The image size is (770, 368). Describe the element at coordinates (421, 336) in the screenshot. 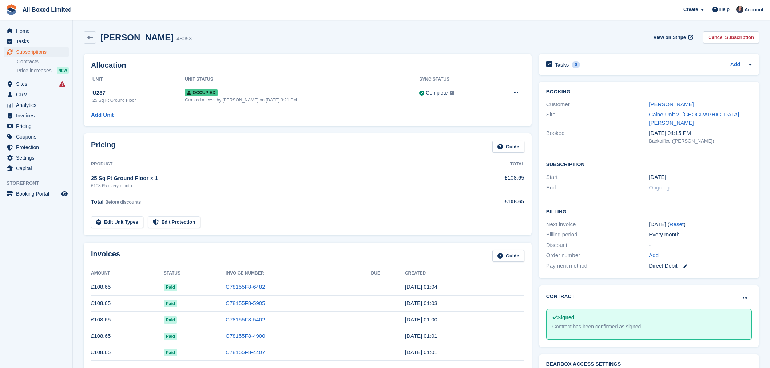

I see `time: 2025-06-12 00:01:45 UTC` at that location.